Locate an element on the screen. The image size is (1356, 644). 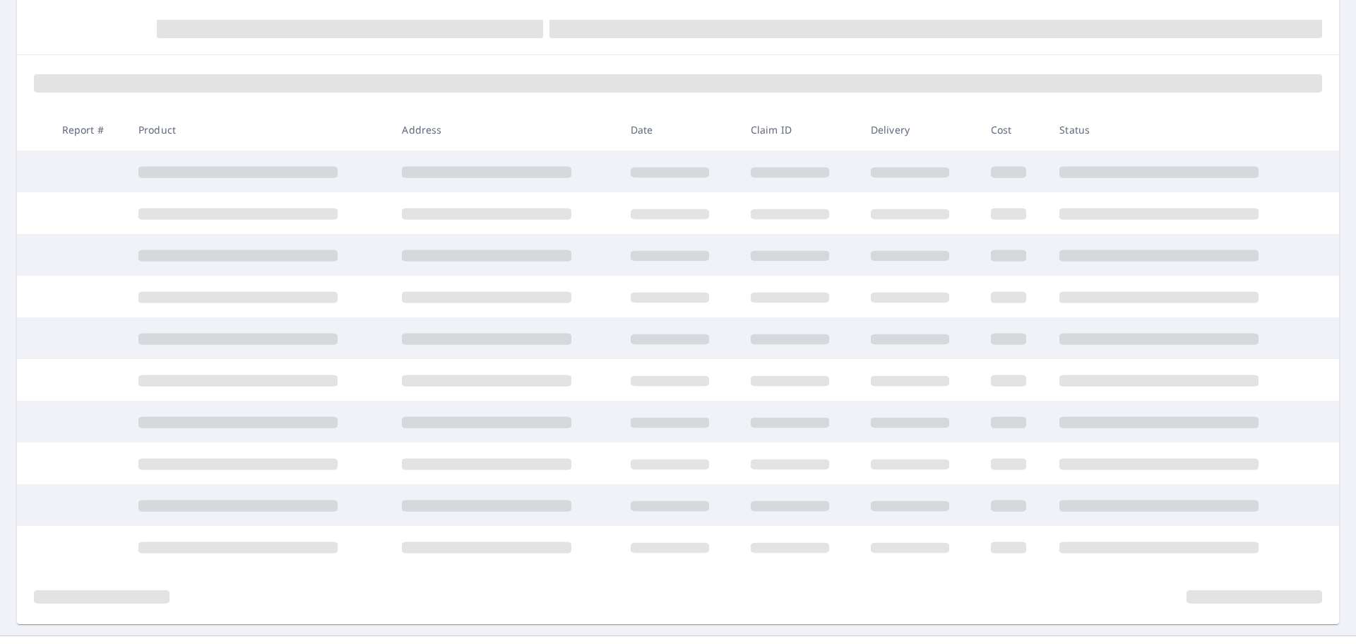
th: Delivery is located at coordinates (920, 129).